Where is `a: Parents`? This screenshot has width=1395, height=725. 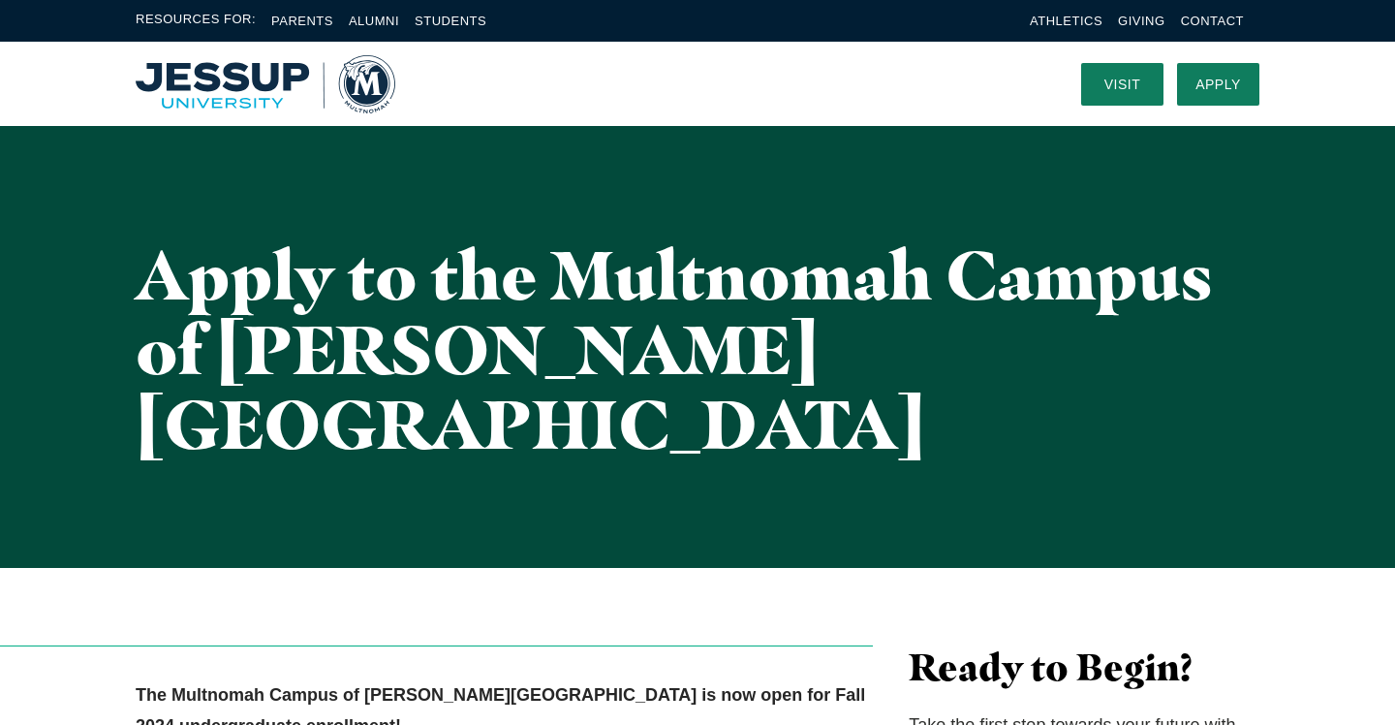 a: Parents is located at coordinates (302, 20).